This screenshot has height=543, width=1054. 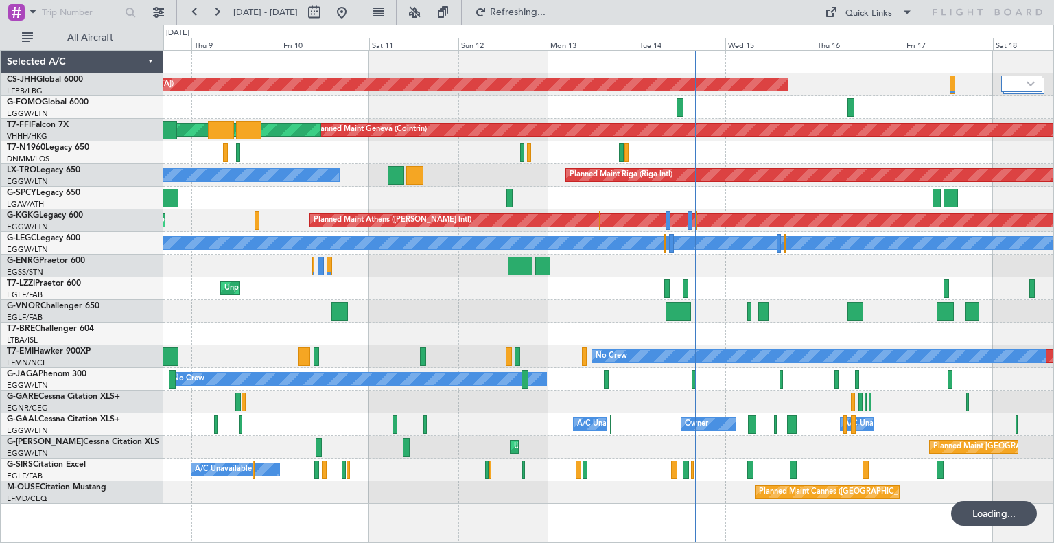 I want to click on a: G-JAGAPhenom 300, so click(x=47, y=374).